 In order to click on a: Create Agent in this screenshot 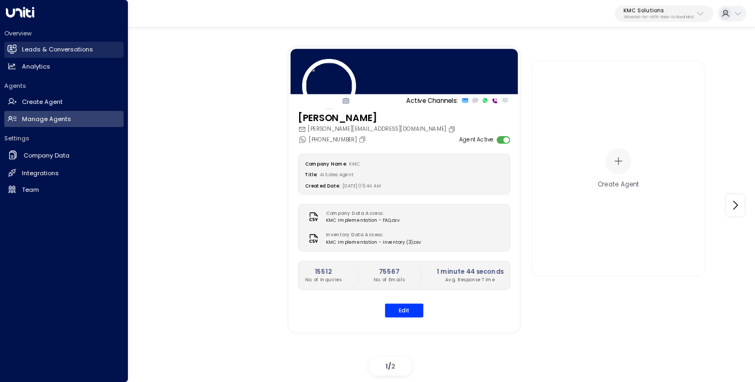, I will do `click(64, 102)`.